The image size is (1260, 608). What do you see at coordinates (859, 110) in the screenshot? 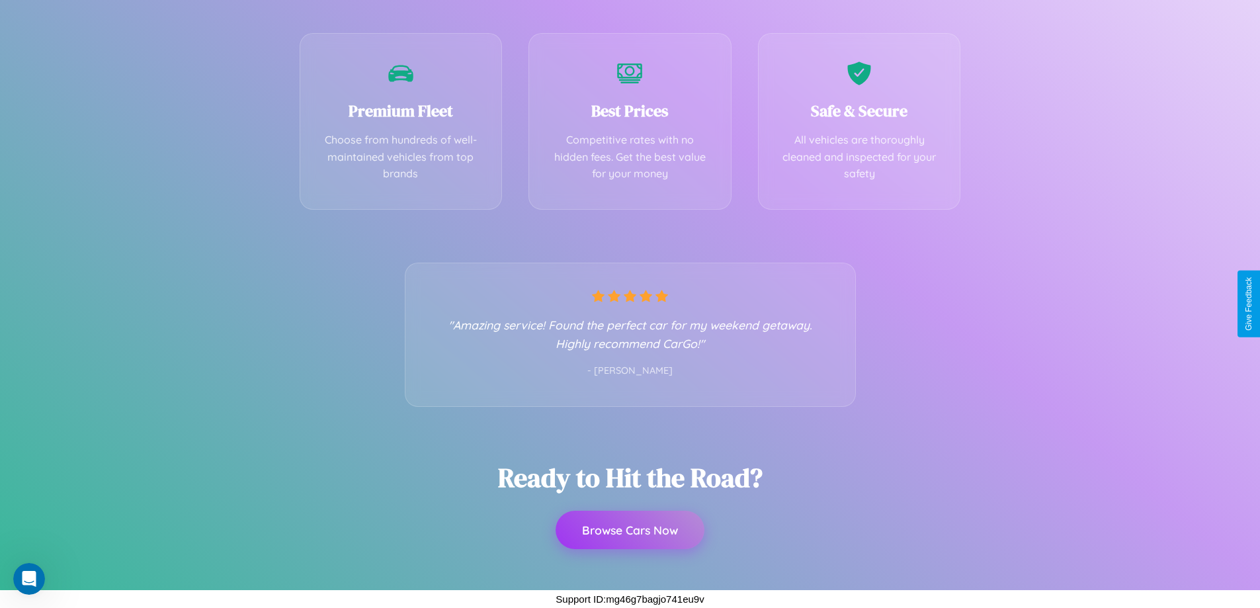
I see `h3: Safe & Secure` at bounding box center [859, 110].